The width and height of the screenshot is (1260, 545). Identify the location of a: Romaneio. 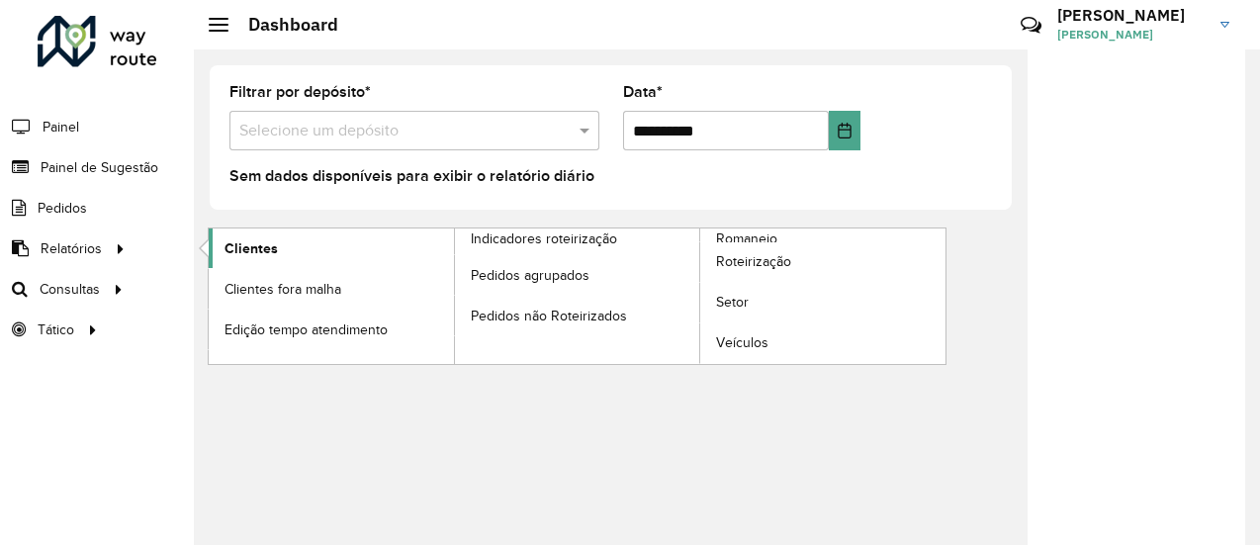
(700, 296).